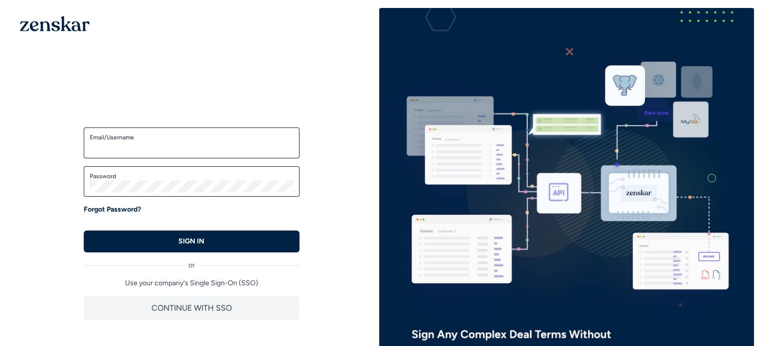 The image size is (758, 346). What do you see at coordinates (191, 262) in the screenshot?
I see `div: or` at bounding box center [191, 262].